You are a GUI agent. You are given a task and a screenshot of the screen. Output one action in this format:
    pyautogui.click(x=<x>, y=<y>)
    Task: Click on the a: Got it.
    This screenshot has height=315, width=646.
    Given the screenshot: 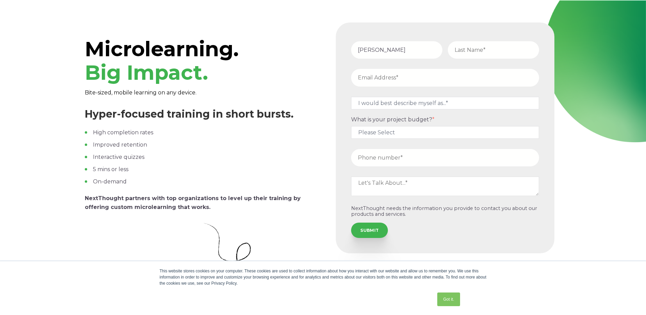 What is the action you would take?
    pyautogui.click(x=449, y=299)
    